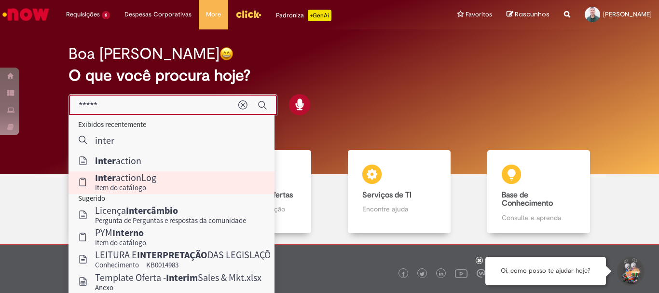  What do you see at coordinates (481, 273) in the screenshot?
I see `img: logo_footer_workplace.png` at bounding box center [481, 273].